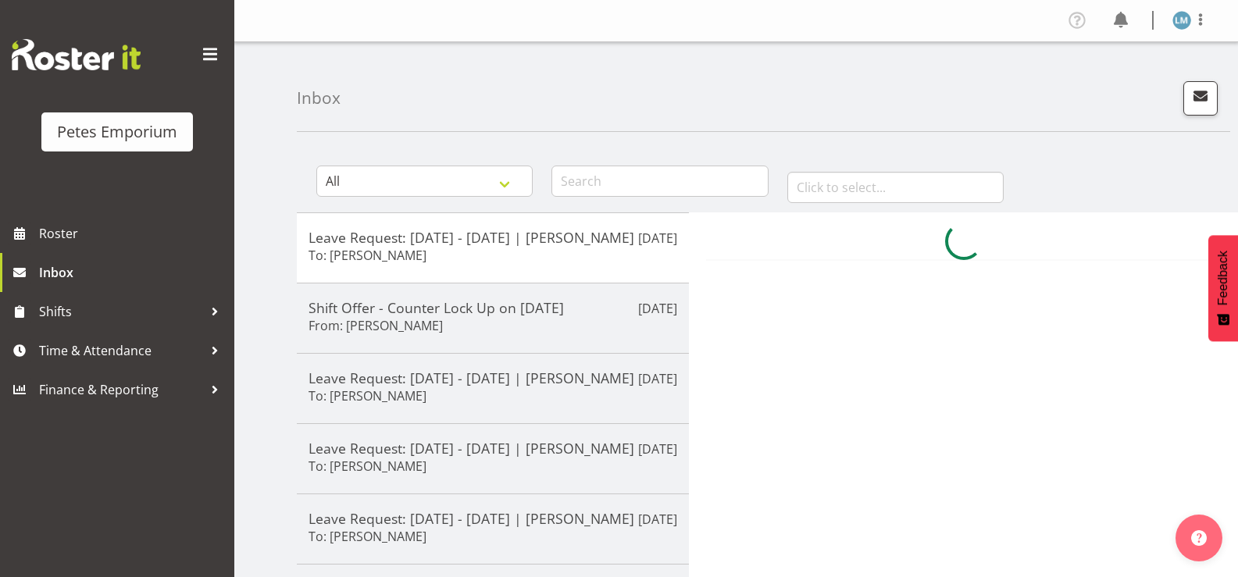  What do you see at coordinates (895, 187) in the screenshot?
I see `input: Click to select...` at bounding box center [895, 187].